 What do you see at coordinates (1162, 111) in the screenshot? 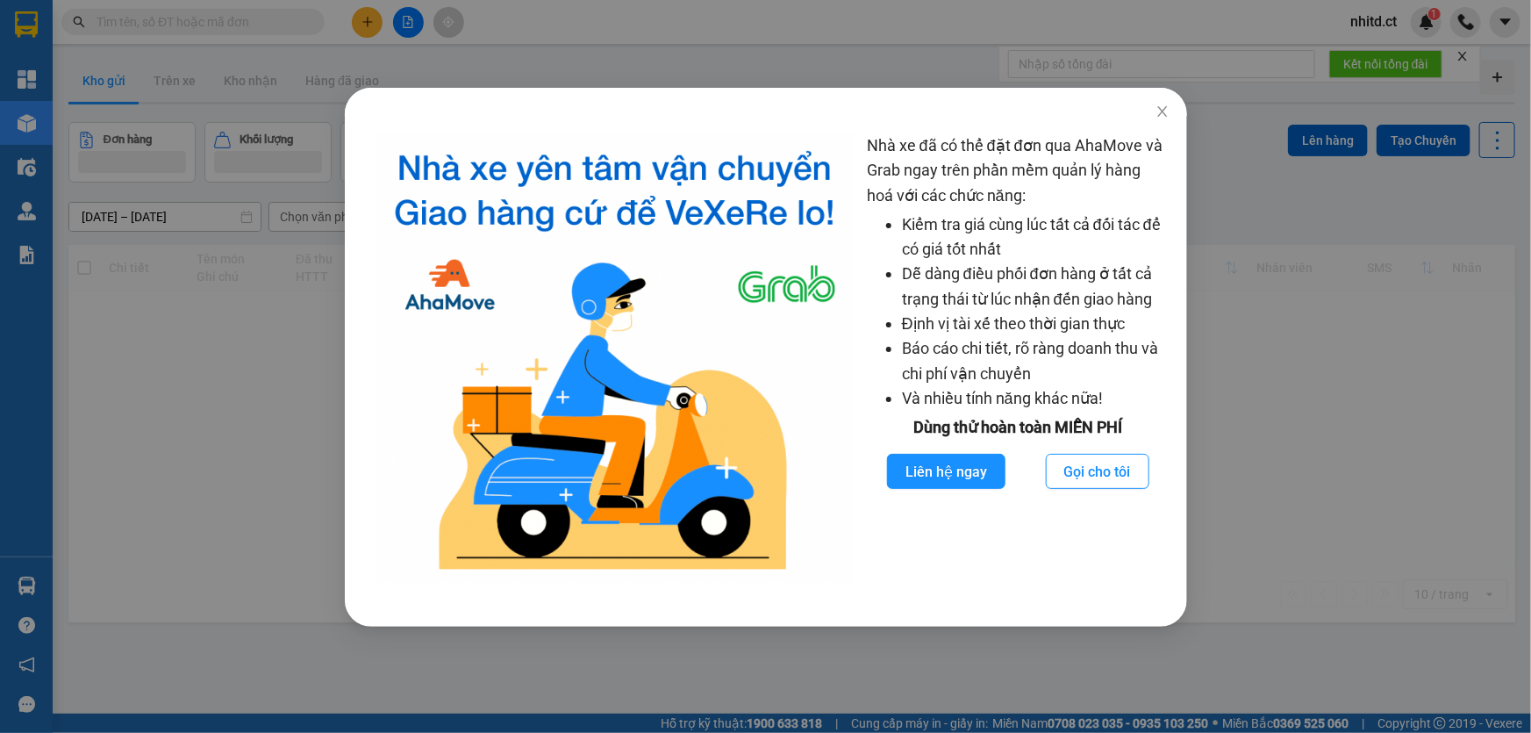
I see `span: close` at bounding box center [1162, 111].